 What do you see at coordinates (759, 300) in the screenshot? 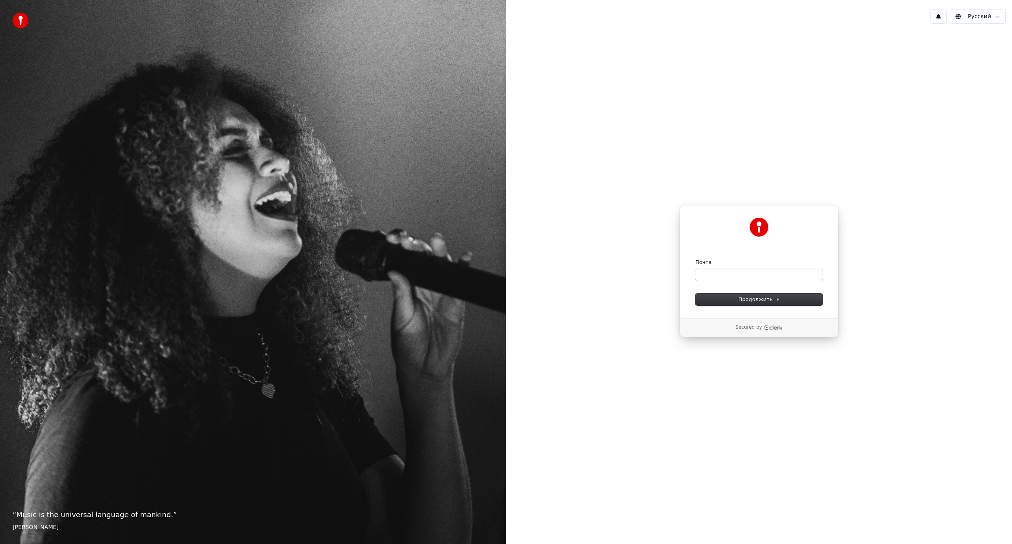
I see `button: Продолжить` at bounding box center [759, 300].